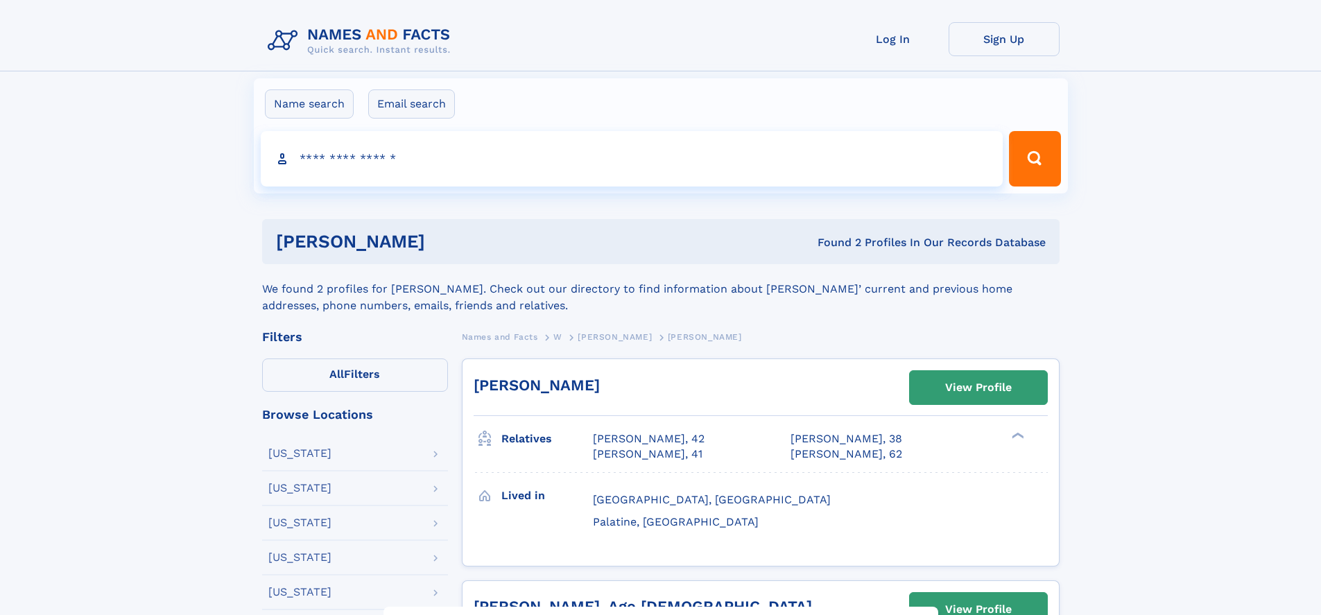 This screenshot has width=1321, height=615. I want to click on div: Found 2 Profiles In Our Records Database, so click(834, 243).